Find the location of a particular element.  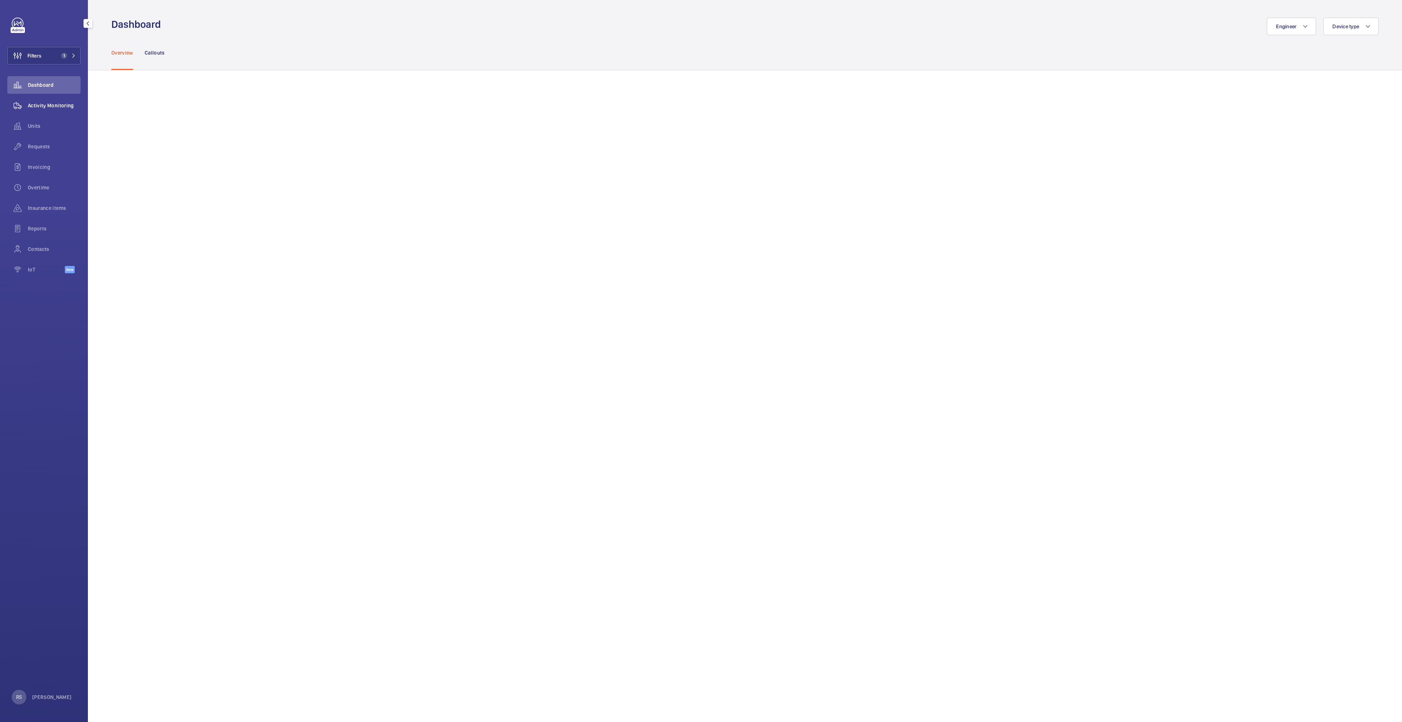

span: Contacts is located at coordinates (54, 249).